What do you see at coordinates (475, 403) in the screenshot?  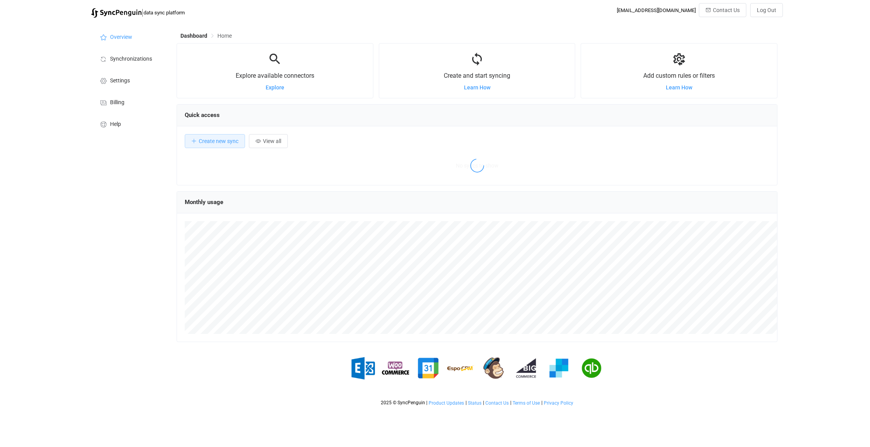 I see `a: Status` at bounding box center [475, 403].